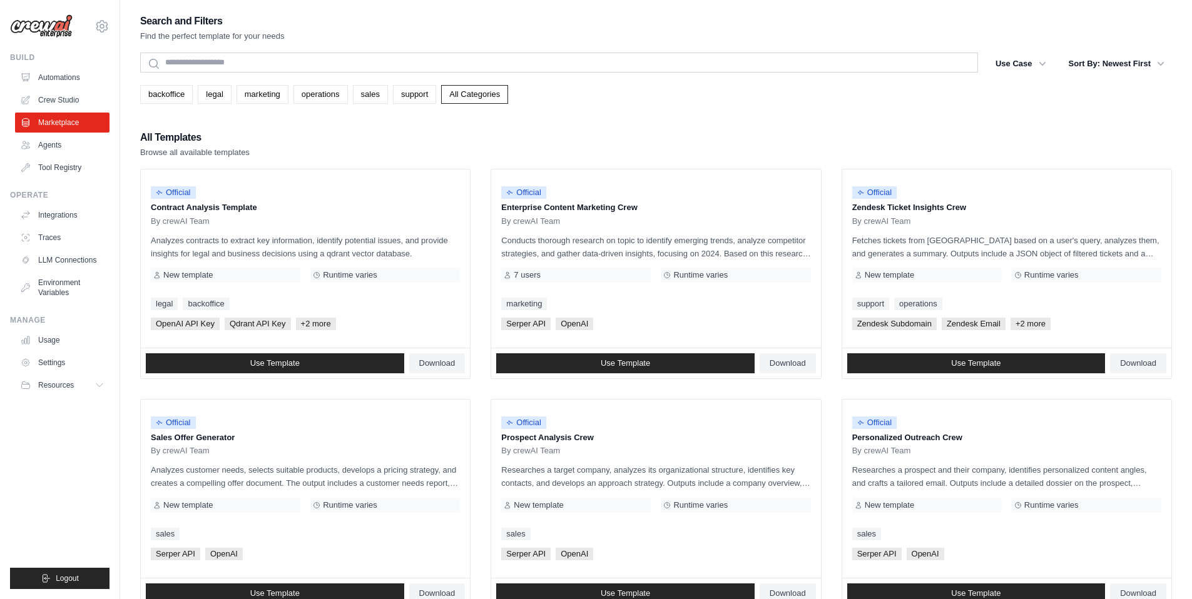 This screenshot has width=1192, height=599. I want to click on a: Traces, so click(62, 238).